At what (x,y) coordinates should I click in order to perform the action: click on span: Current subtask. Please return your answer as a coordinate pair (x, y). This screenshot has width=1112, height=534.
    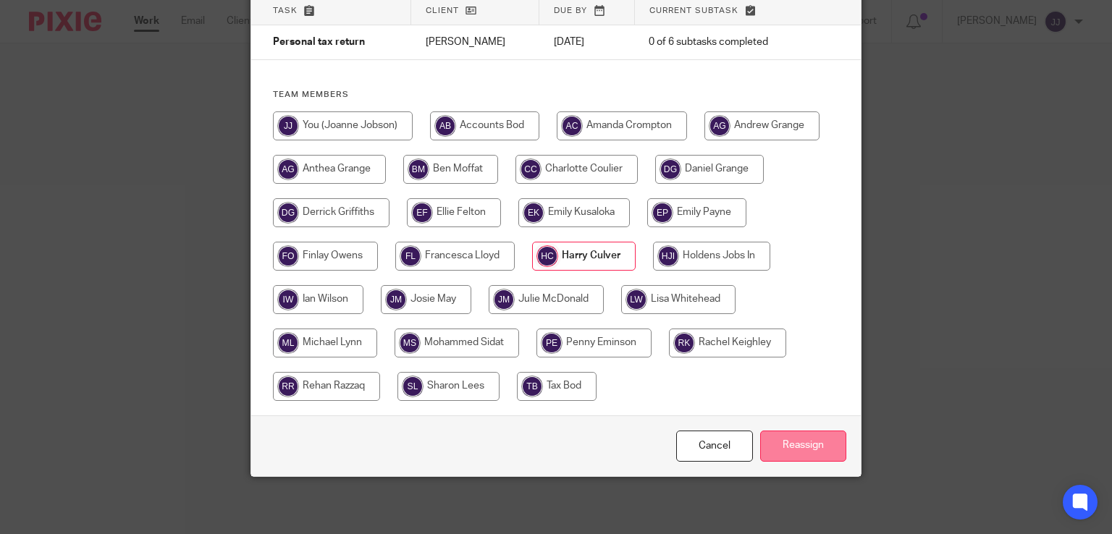
    Looking at the image, I should click on (694, 10).